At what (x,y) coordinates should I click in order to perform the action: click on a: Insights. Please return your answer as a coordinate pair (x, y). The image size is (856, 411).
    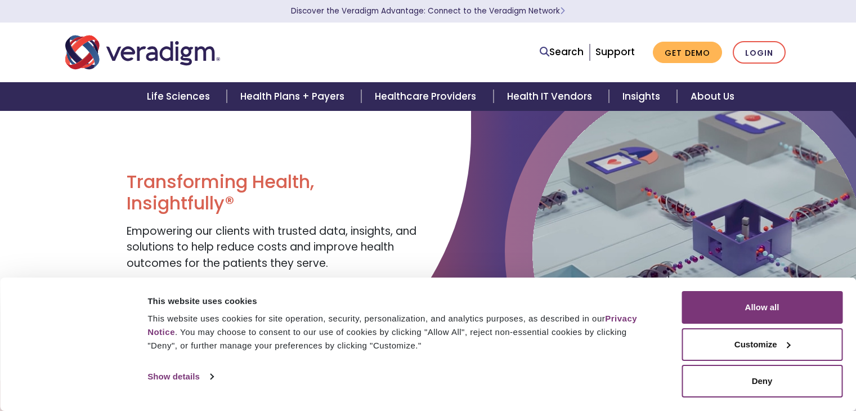
    Looking at the image, I should click on (643, 96).